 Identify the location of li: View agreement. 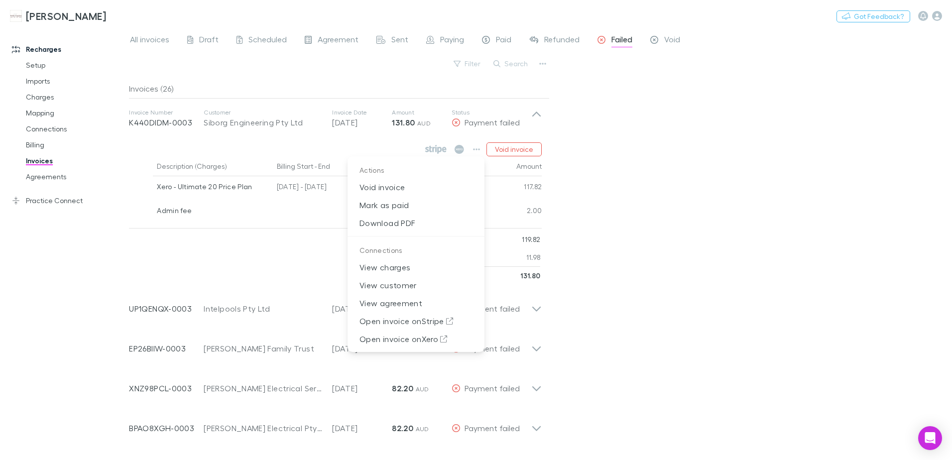
(416, 303).